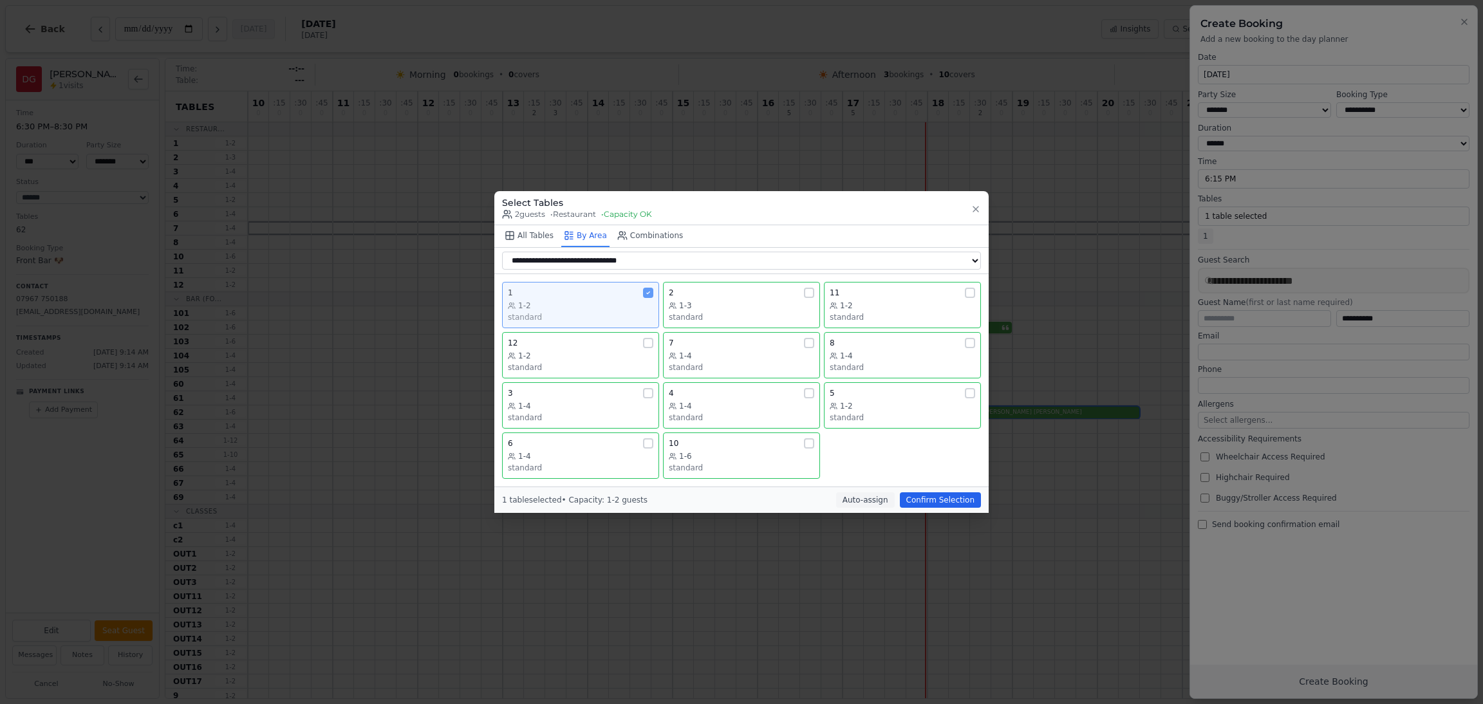 The width and height of the screenshot is (1483, 704). I want to click on button: 61-4standard, so click(581, 456).